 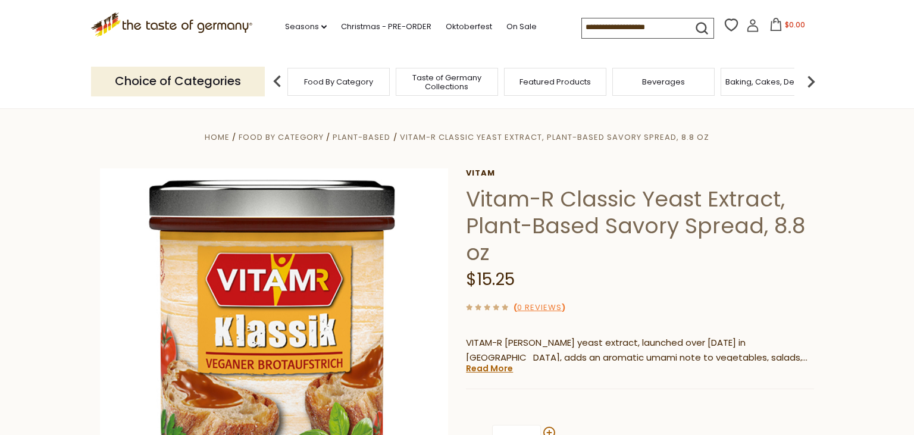 What do you see at coordinates (178, 81) in the screenshot?
I see `p: Choice of Categories` at bounding box center [178, 81].